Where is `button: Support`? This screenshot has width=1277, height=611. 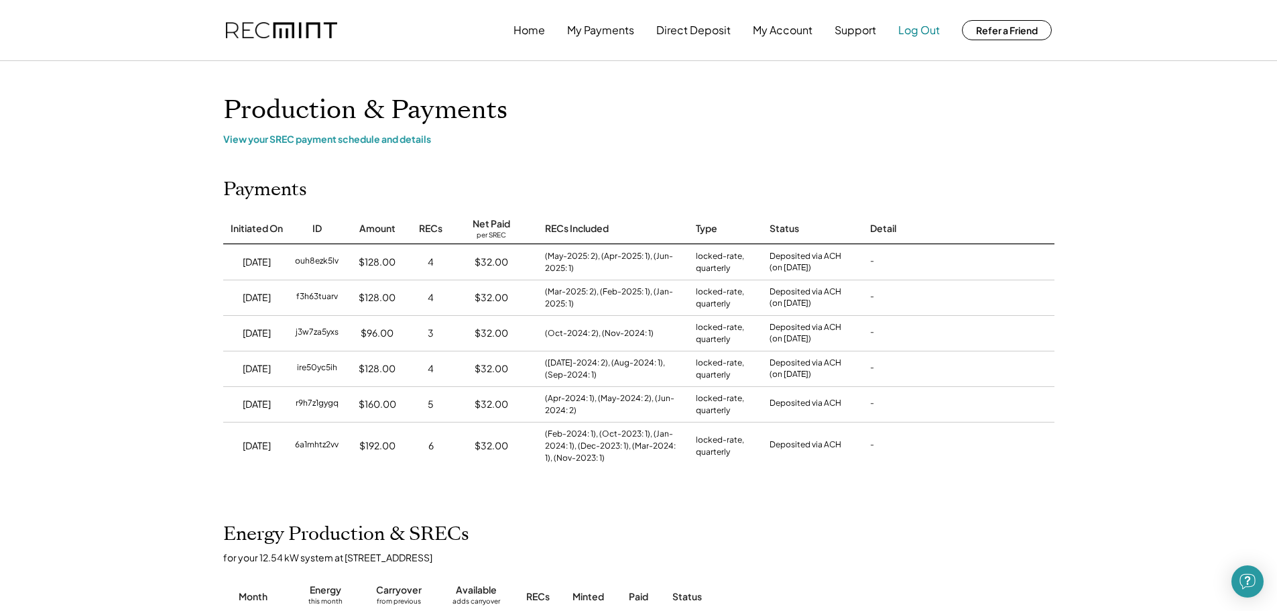
button: Support is located at coordinates (856, 30).